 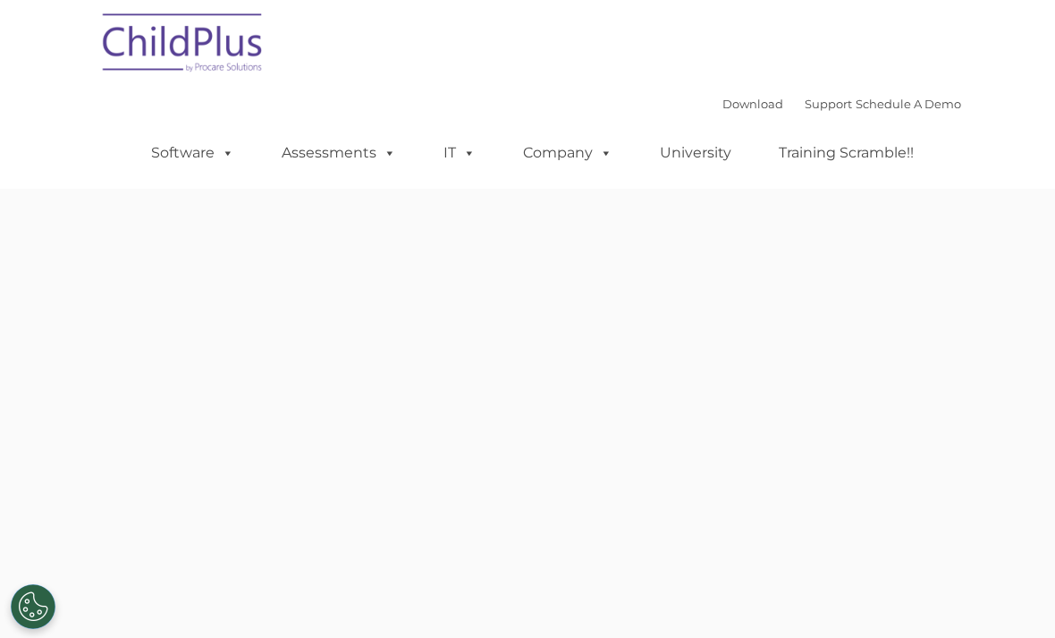 What do you see at coordinates (846, 153) in the screenshot?
I see `a: Training Scramble!!` at bounding box center [846, 153].